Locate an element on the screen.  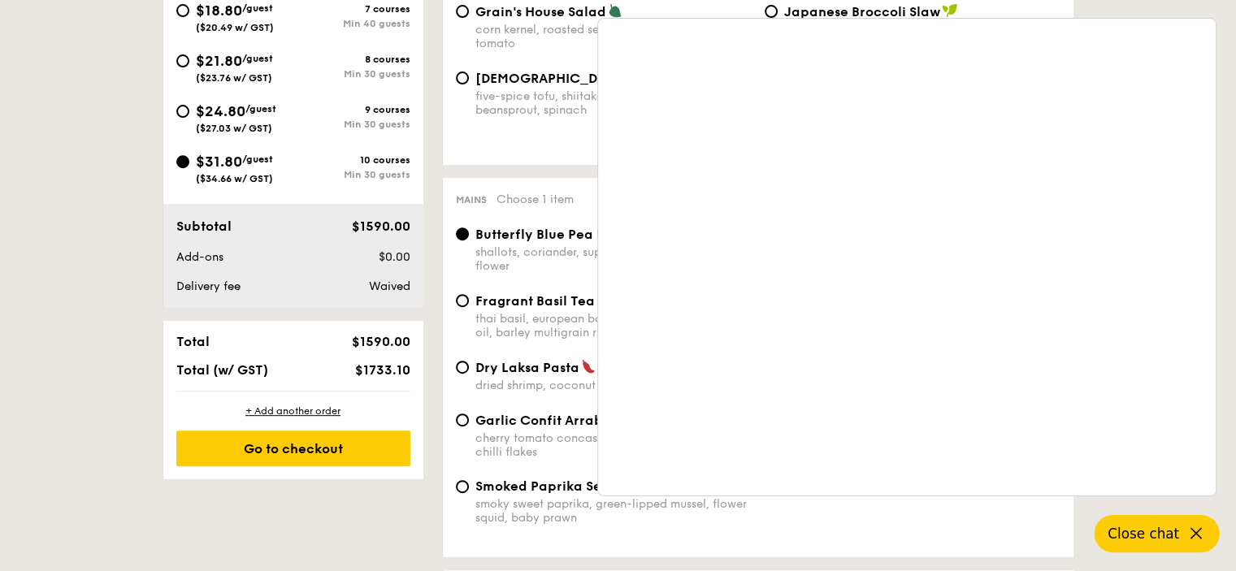
div: 10 courses is located at coordinates (352, 160).